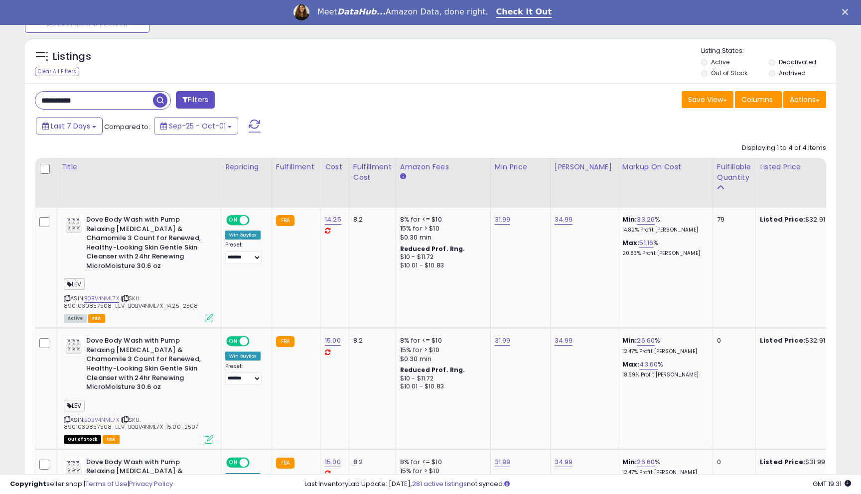  What do you see at coordinates (631, 364) in the screenshot?
I see `b: Max:` at bounding box center [631, 364].